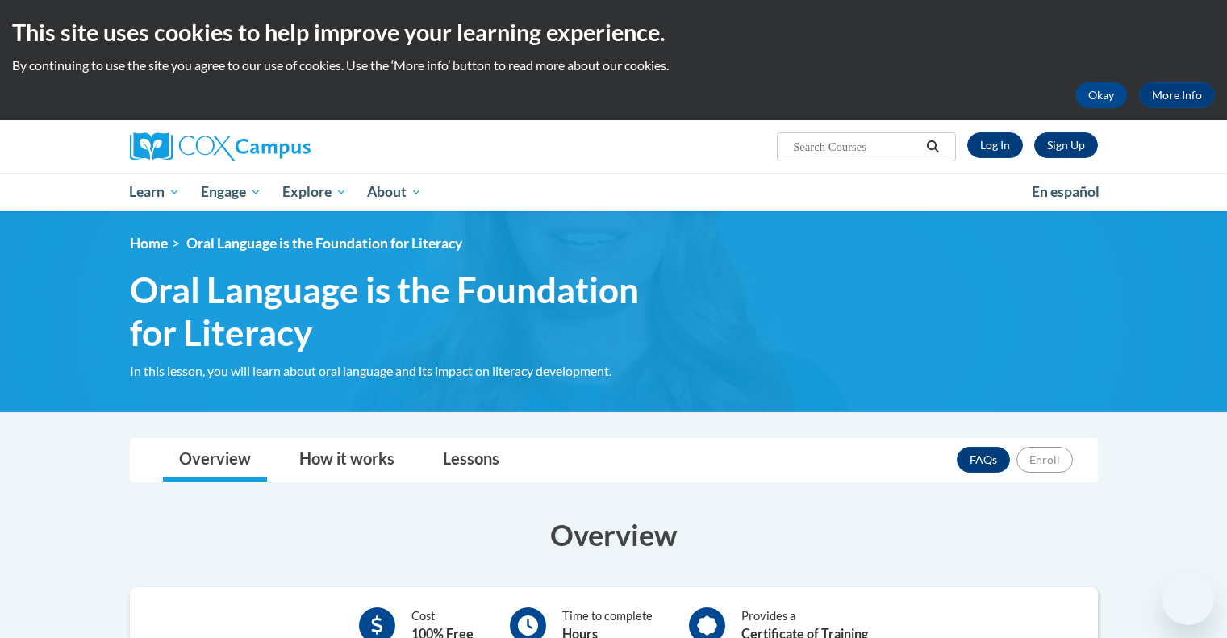 This screenshot has width=1227, height=638. Describe the element at coordinates (314, 192) in the screenshot. I see `span: Explore` at that location.